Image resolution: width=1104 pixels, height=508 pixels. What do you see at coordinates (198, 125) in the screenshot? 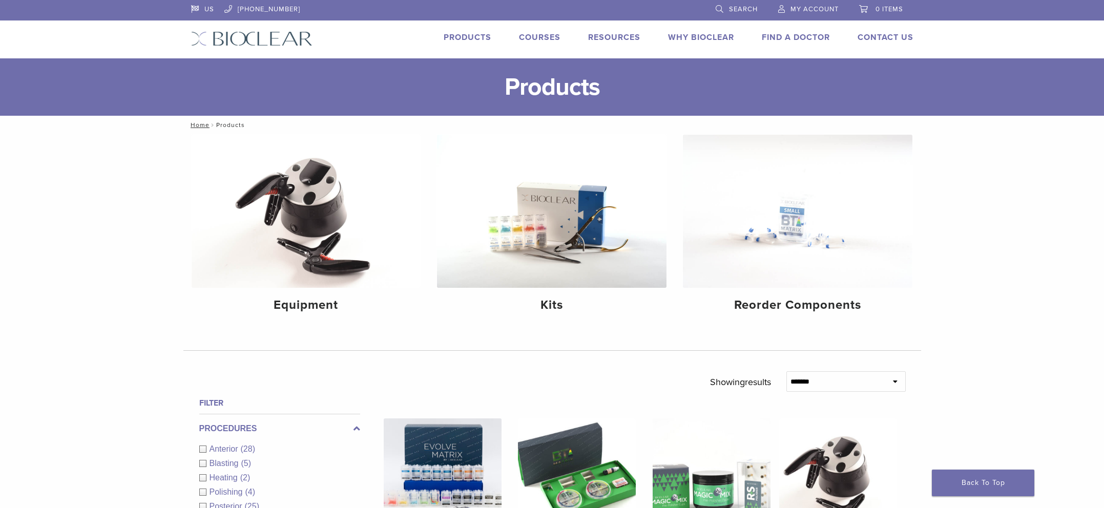
I see `a: Home` at bounding box center [198, 125].